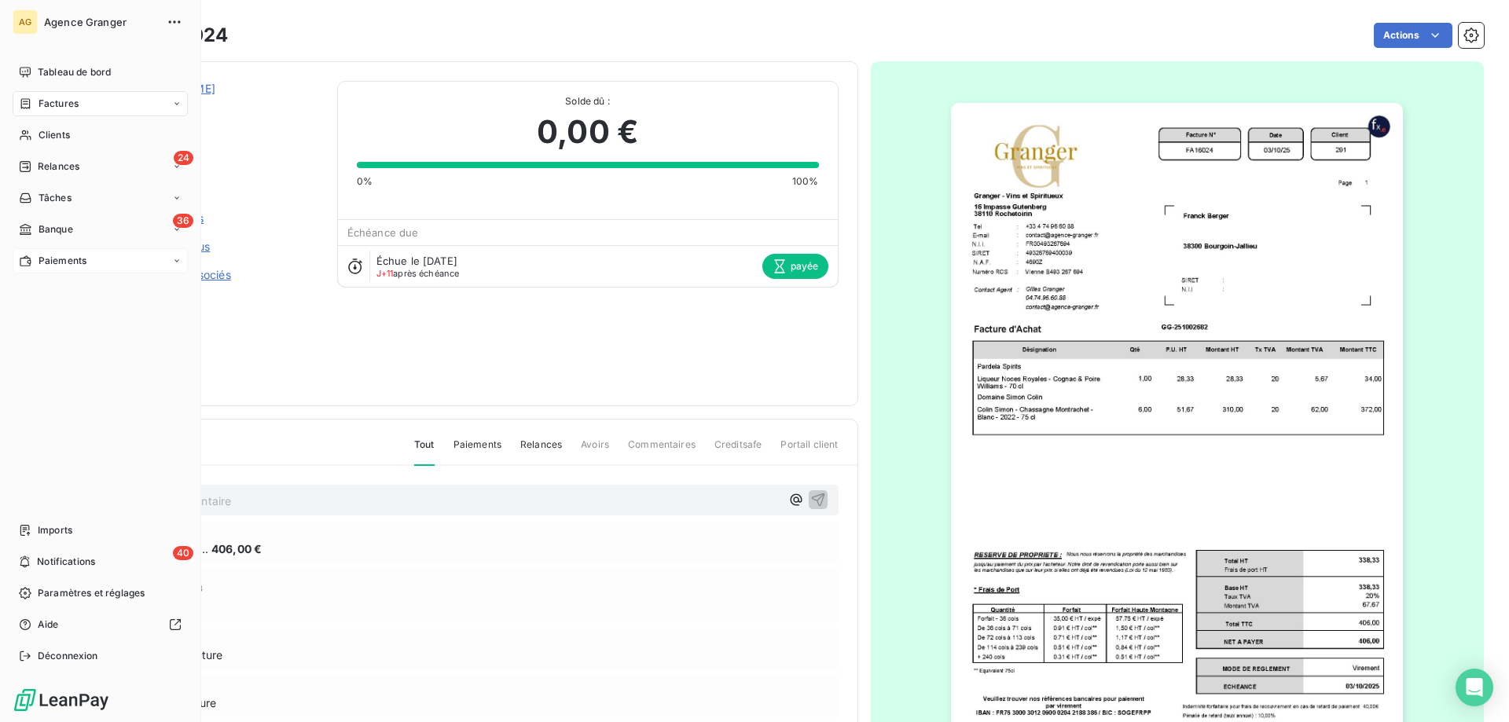 Image resolution: width=1509 pixels, height=722 pixels. What do you see at coordinates (61, 700) in the screenshot?
I see `img: Logo LeanPay` at bounding box center [61, 700].